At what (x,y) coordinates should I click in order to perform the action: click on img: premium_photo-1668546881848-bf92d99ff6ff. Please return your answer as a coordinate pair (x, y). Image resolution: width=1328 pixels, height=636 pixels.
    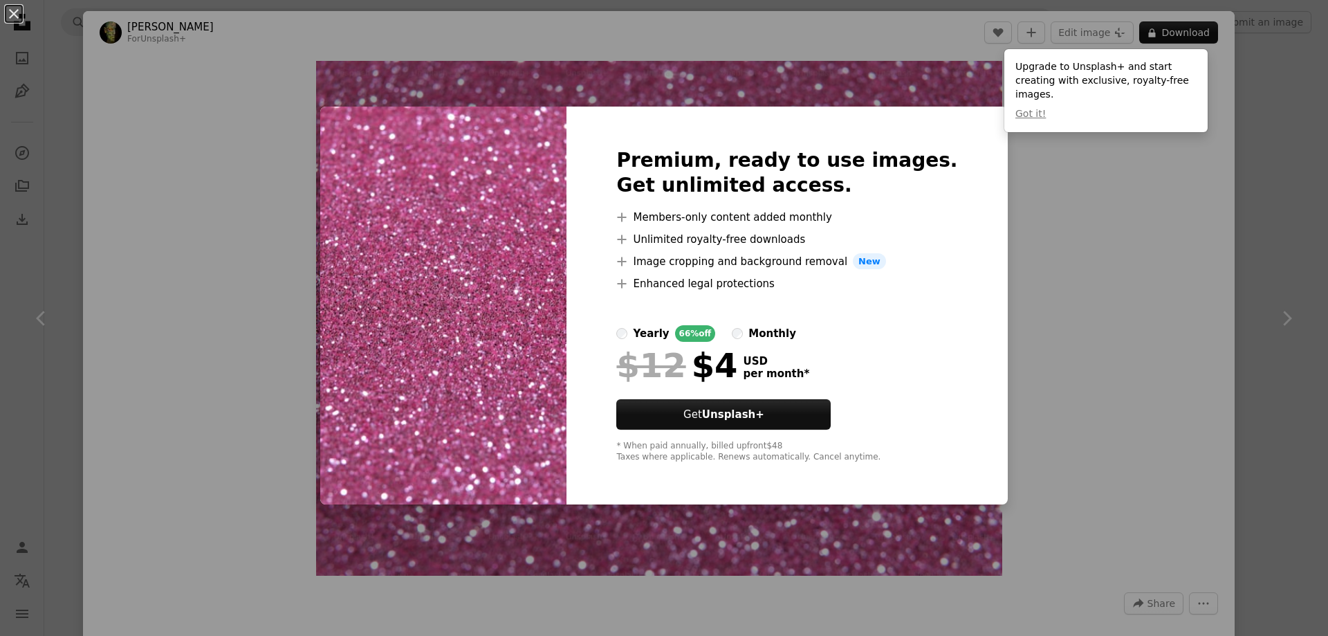
    Looking at the image, I should click on (443, 306).